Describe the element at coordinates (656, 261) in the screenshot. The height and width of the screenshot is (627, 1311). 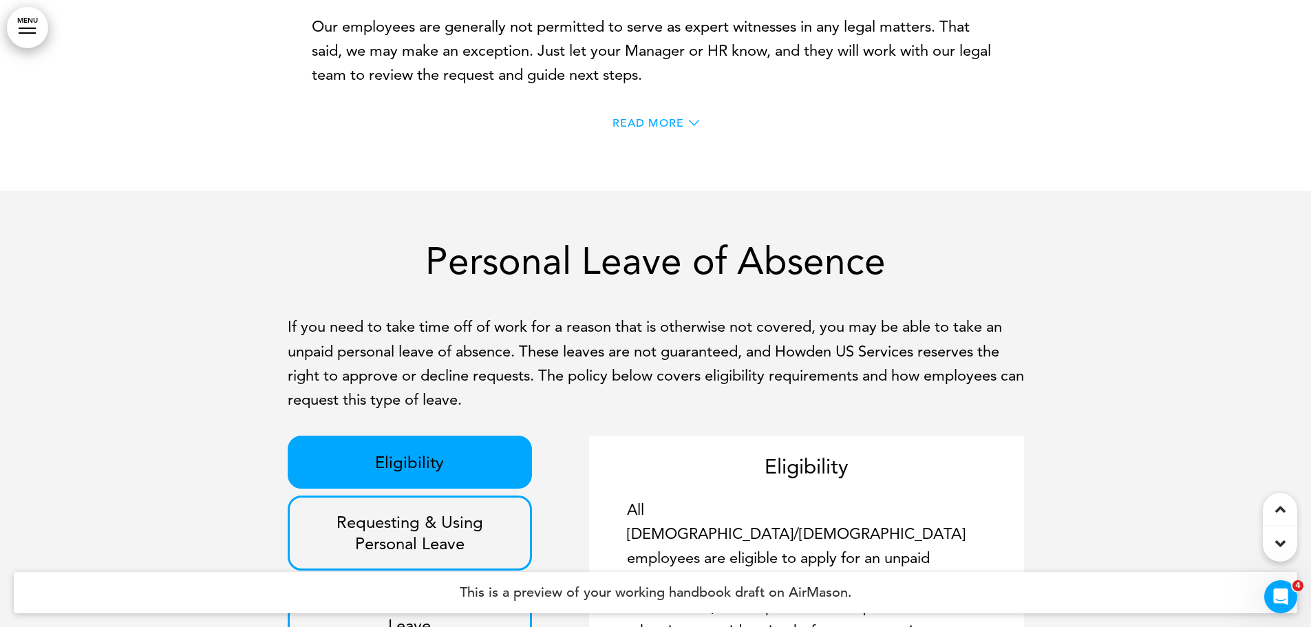
I see `h1: Personal Leave of Absence` at that location.